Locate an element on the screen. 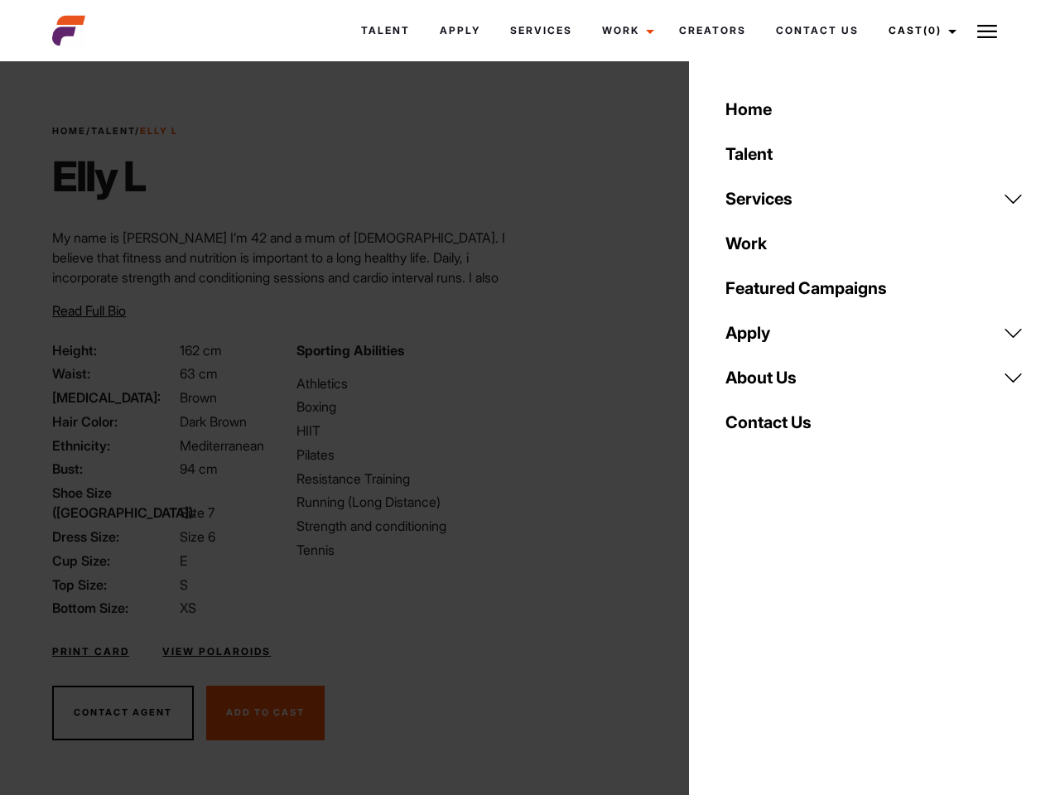 The height and width of the screenshot is (795, 1060). h1: Elly L is located at coordinates (115, 176).